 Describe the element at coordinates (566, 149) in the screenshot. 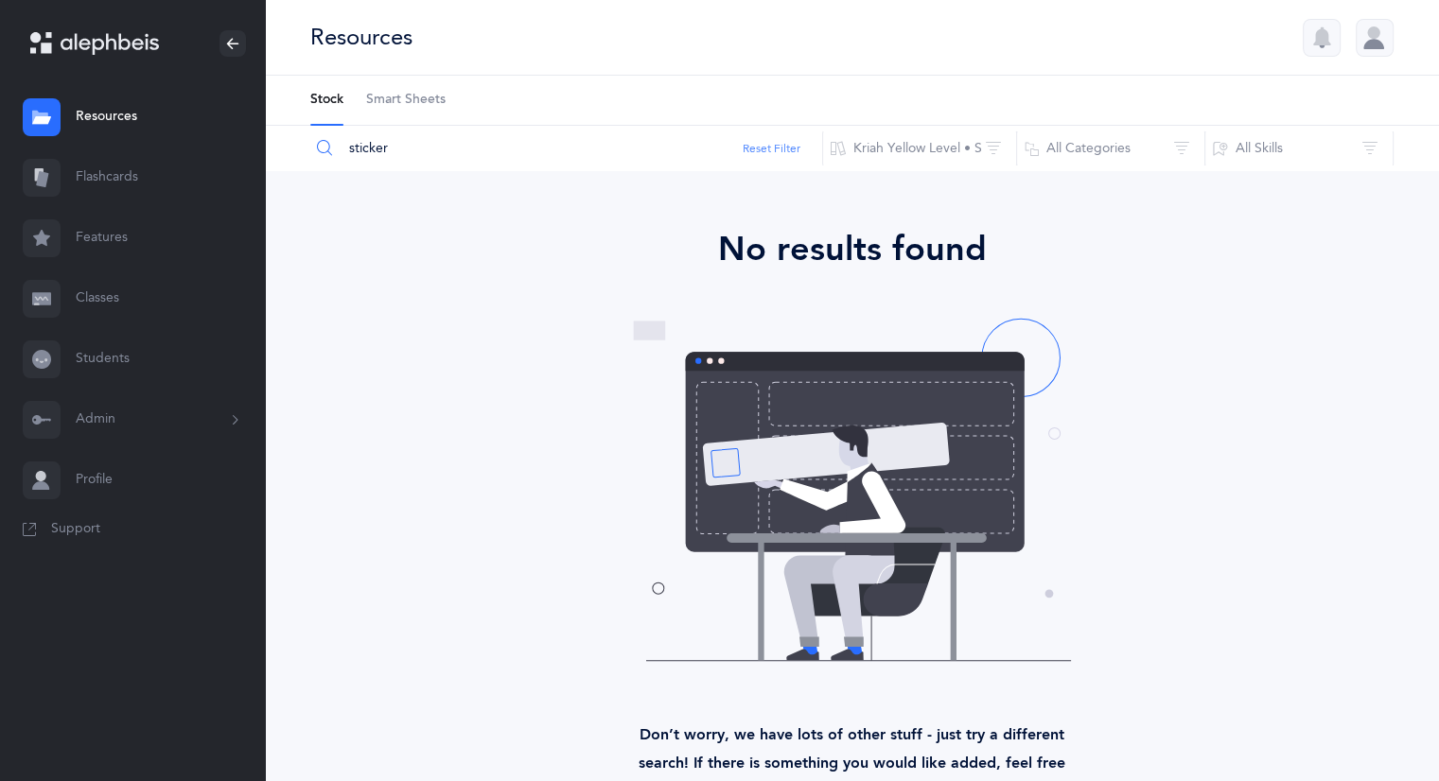

I see `input: Search Resources` at that location.